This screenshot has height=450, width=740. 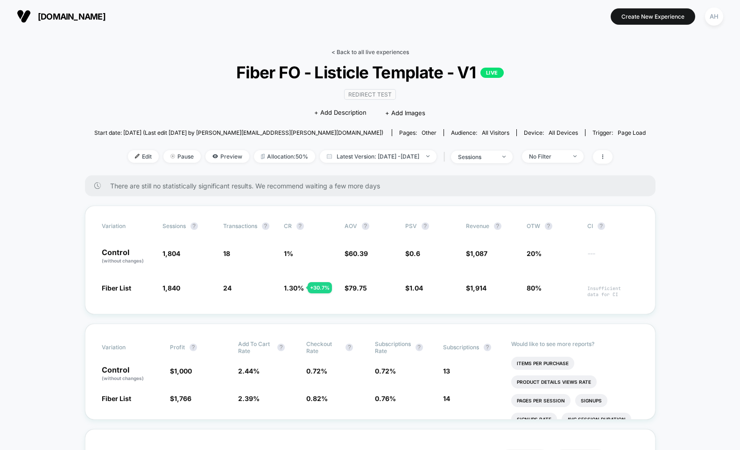 What do you see at coordinates (478, 226) in the screenshot?
I see `span: Revenue` at bounding box center [478, 226].